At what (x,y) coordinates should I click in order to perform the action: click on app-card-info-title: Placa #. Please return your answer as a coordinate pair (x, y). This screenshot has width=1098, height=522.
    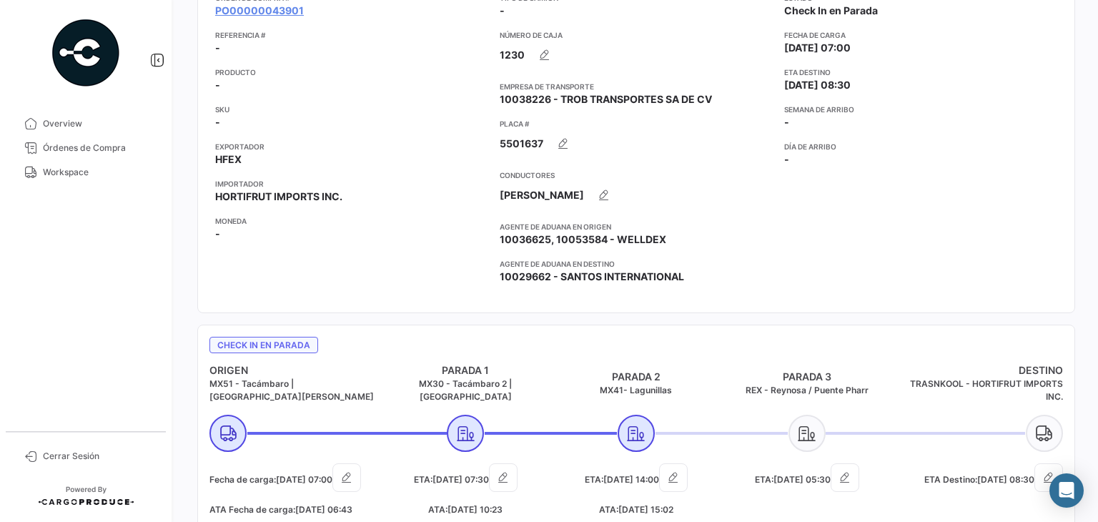
    Looking at the image, I should click on (636, 124).